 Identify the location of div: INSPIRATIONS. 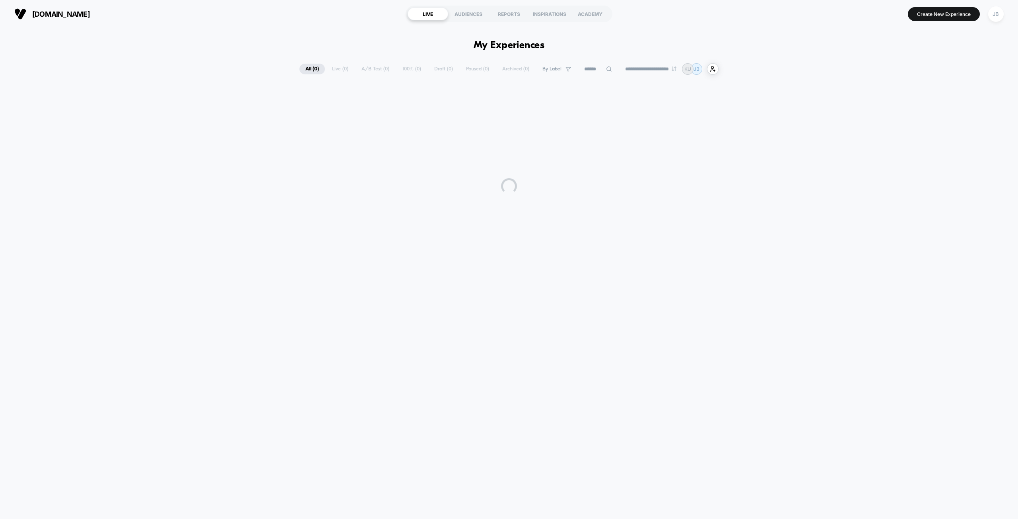
(550, 14).